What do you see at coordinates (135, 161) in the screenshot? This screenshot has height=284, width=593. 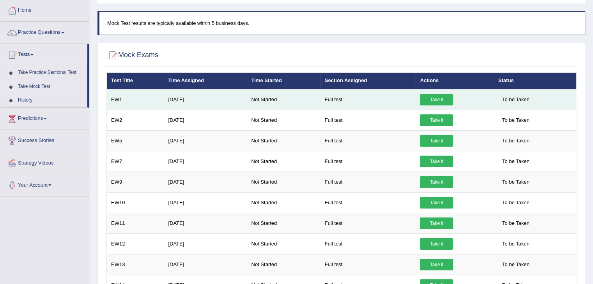 I see `td: EW7` at bounding box center [135, 161].